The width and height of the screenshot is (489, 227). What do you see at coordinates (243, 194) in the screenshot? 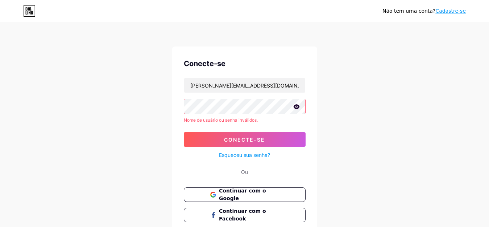
I see `font: Continuar com o Google` at bounding box center [243, 194].